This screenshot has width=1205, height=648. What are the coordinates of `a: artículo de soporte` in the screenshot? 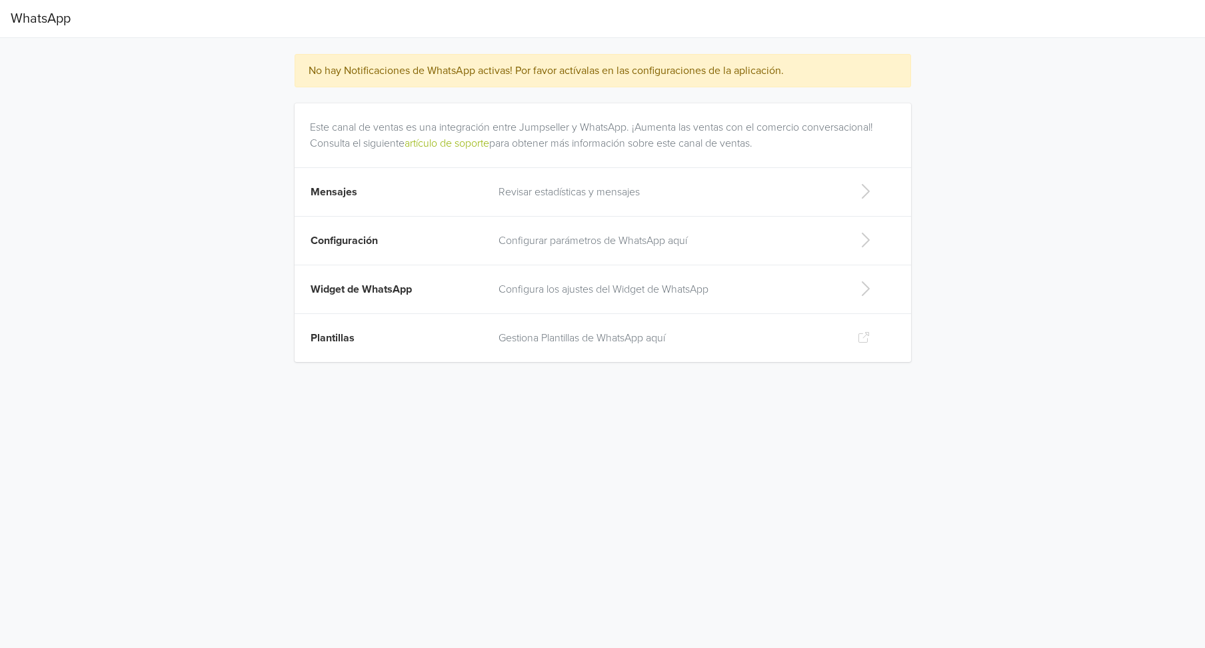 It's located at (447, 143).